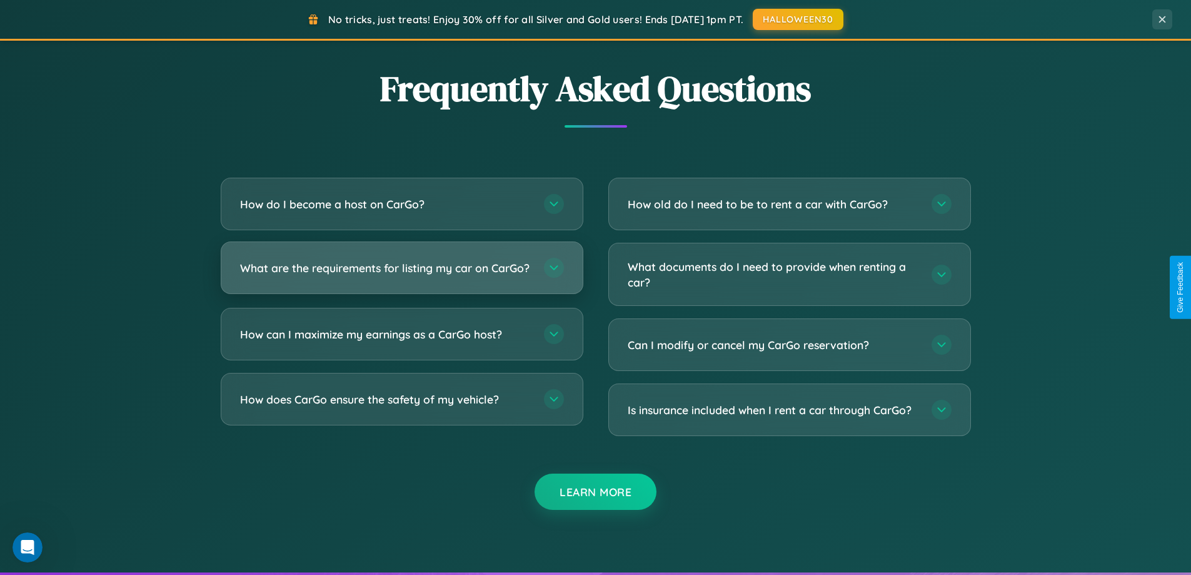 The width and height of the screenshot is (1191, 575). Describe the element at coordinates (595, 491) in the screenshot. I see `button: Learn More` at that location.